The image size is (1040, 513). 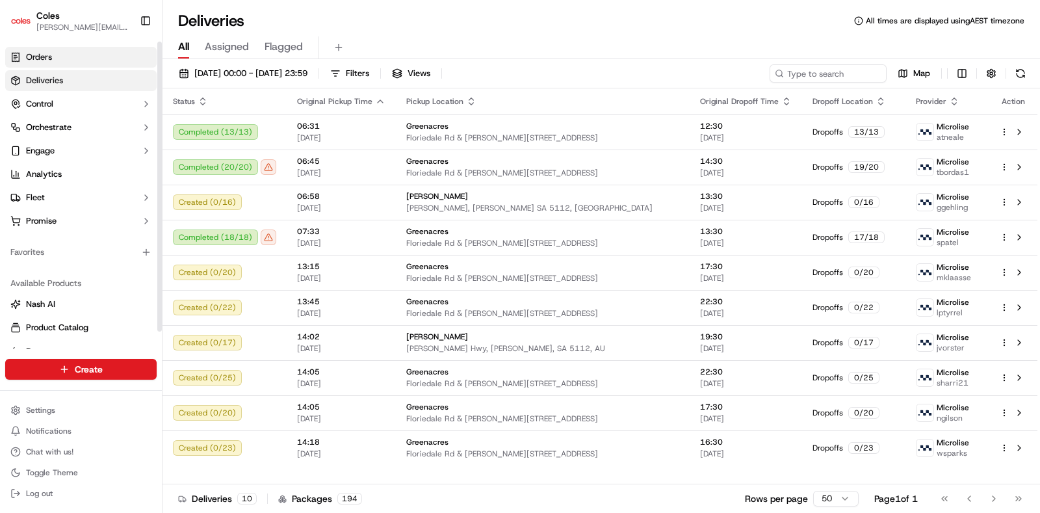 What do you see at coordinates (81, 431) in the screenshot?
I see `button: Notifications` at bounding box center [81, 431].